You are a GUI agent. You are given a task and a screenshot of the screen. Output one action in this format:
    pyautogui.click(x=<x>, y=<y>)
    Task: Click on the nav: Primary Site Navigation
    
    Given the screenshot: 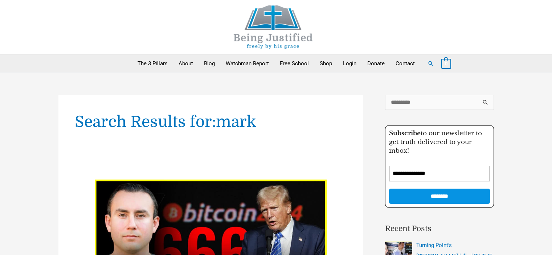 What is the action you would take?
    pyautogui.click(x=276, y=64)
    